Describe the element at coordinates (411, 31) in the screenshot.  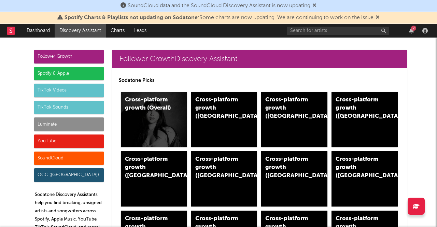
I see `button: 7` at that location.